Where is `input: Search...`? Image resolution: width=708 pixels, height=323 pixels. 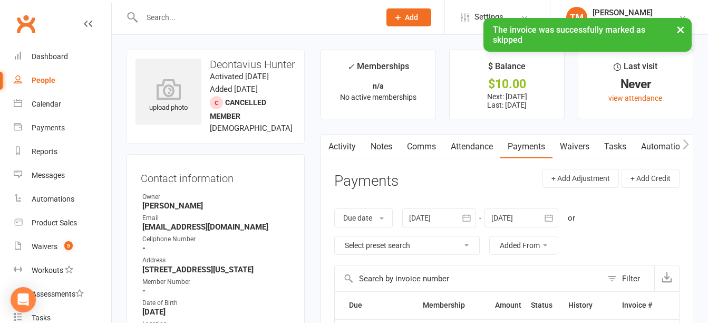
input: Search... is located at coordinates (256, 17).